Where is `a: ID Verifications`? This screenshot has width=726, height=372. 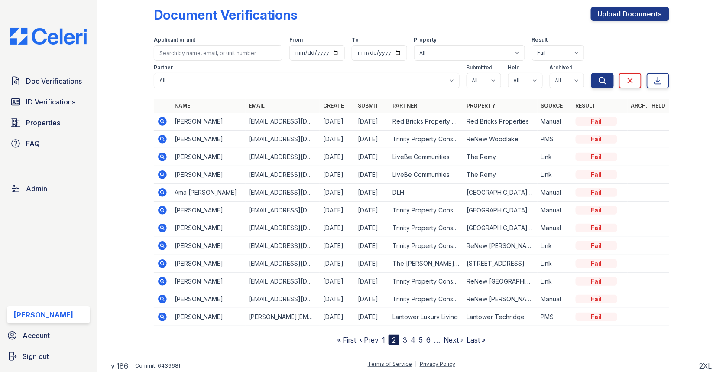
a: ID Verifications is located at coordinates (49, 102).